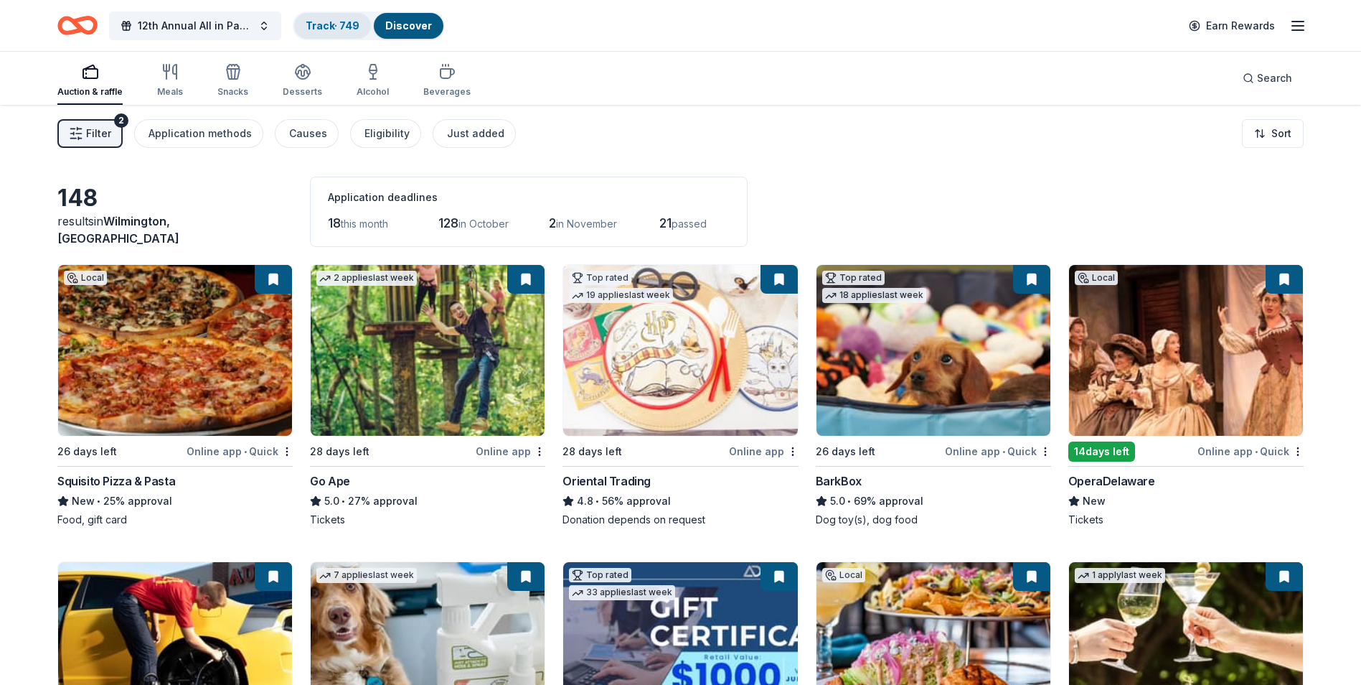 Image resolution: width=1361 pixels, height=685 pixels. What do you see at coordinates (195, 26) in the screenshot?
I see `span: 12th Annual All in Paddle Raffle` at bounding box center [195, 26].